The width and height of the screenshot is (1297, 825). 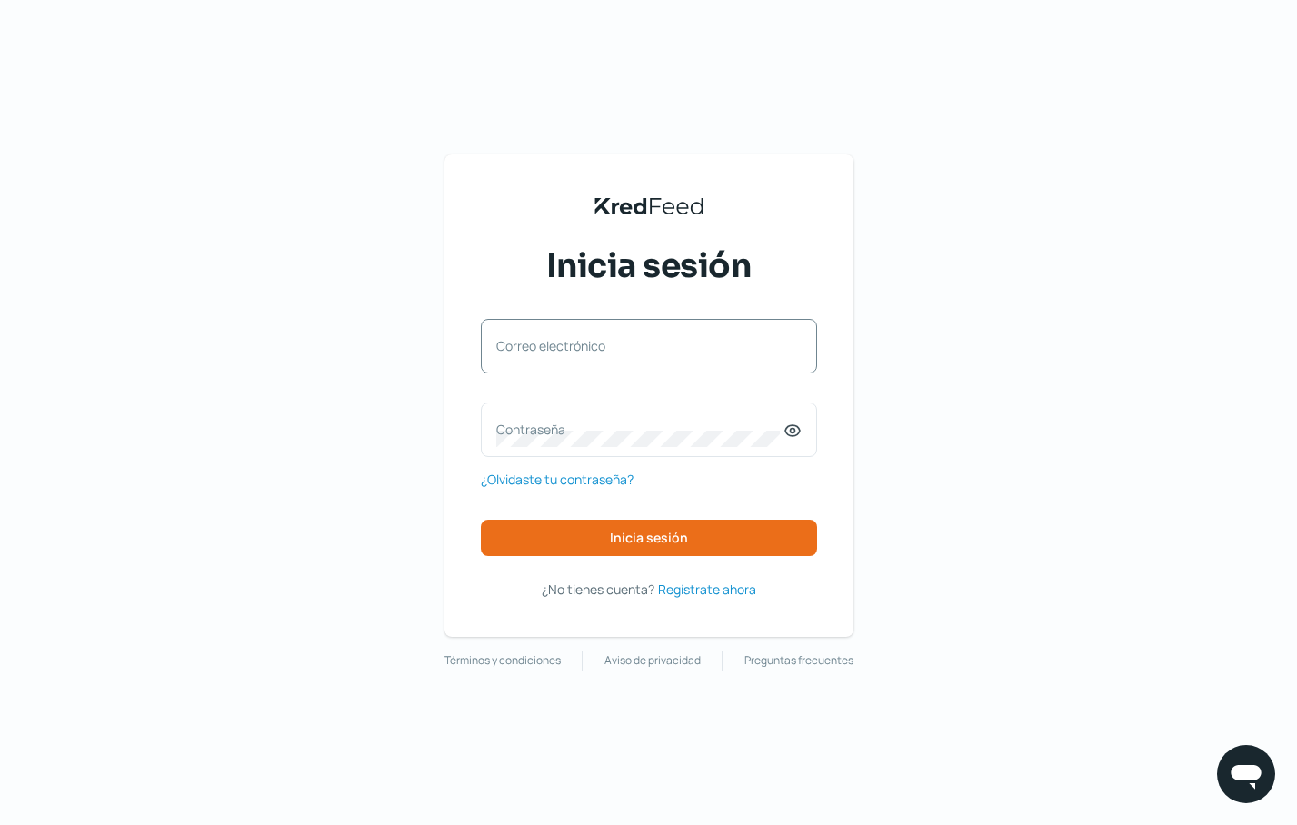 What do you see at coordinates (1246, 774) in the screenshot?
I see `img: chatIcon` at bounding box center [1246, 774].